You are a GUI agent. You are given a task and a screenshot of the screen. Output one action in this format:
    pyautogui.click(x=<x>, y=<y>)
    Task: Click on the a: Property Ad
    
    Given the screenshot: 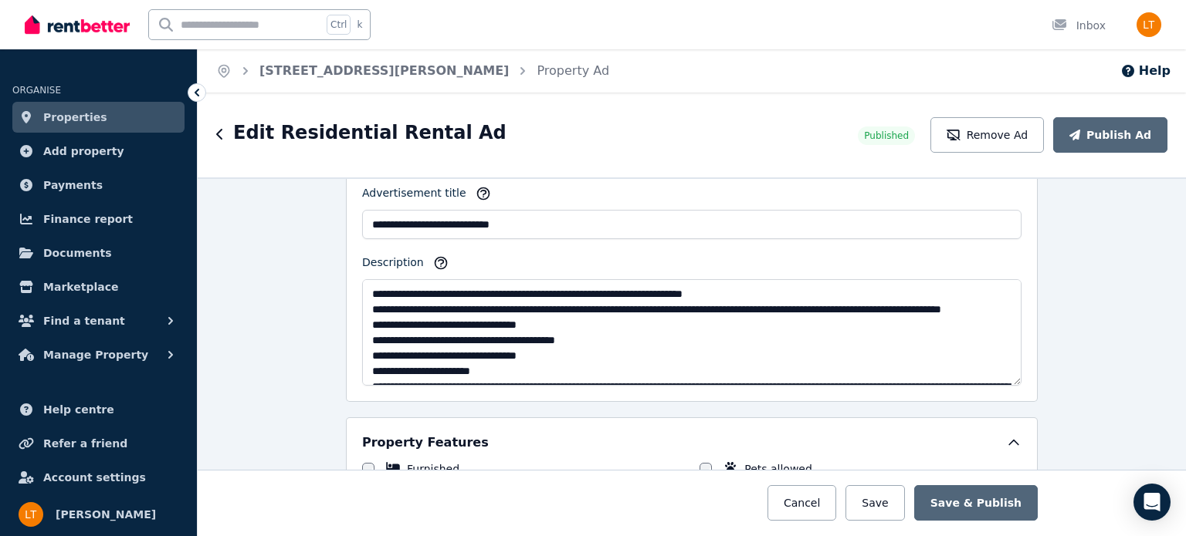 What is the action you would take?
    pyautogui.click(x=573, y=70)
    